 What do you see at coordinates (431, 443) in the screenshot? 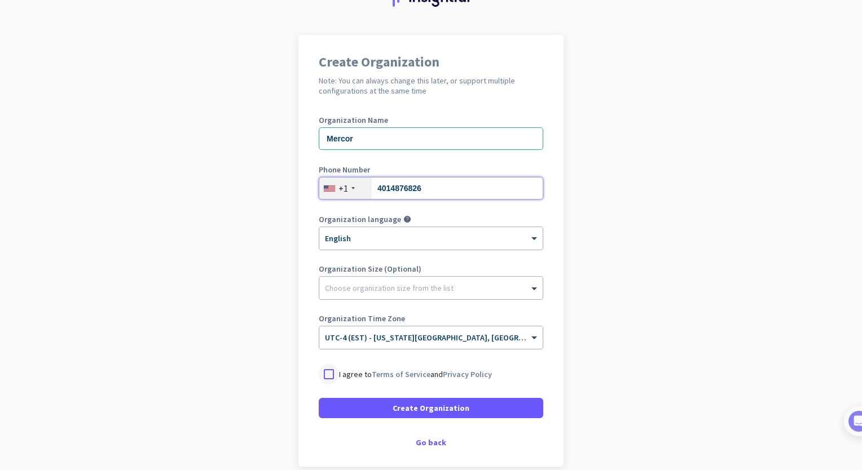
I see `div: Go back` at bounding box center [431, 443].